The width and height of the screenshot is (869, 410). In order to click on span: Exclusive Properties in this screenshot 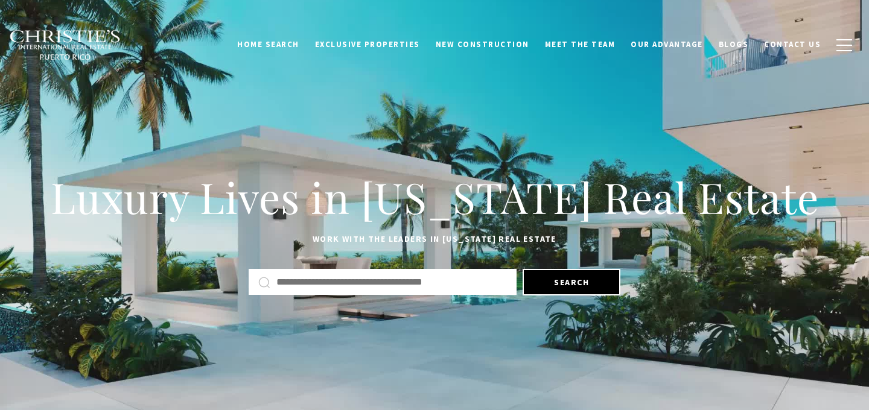, I will do `click(367, 44)`.